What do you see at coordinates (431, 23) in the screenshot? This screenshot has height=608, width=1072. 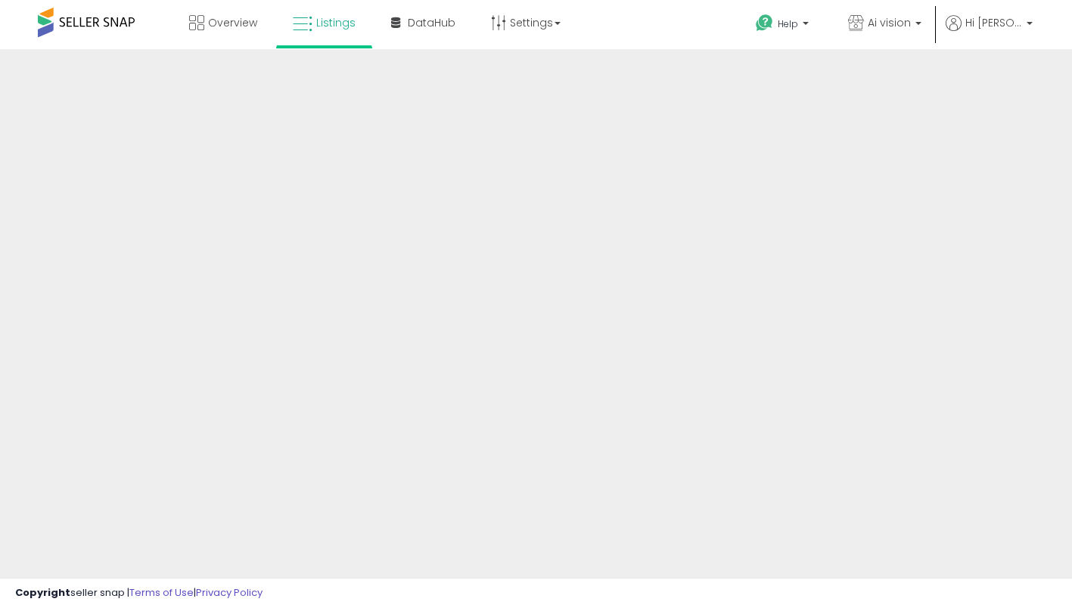 I see `span: DataHub` at bounding box center [431, 23].